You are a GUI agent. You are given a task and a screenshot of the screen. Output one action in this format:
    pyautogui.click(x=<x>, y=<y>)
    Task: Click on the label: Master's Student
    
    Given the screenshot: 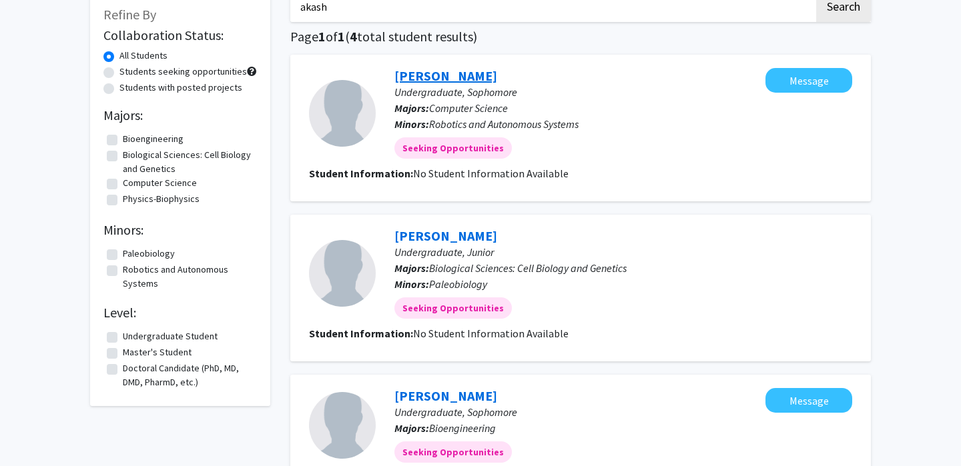 What is the action you would take?
    pyautogui.click(x=157, y=352)
    